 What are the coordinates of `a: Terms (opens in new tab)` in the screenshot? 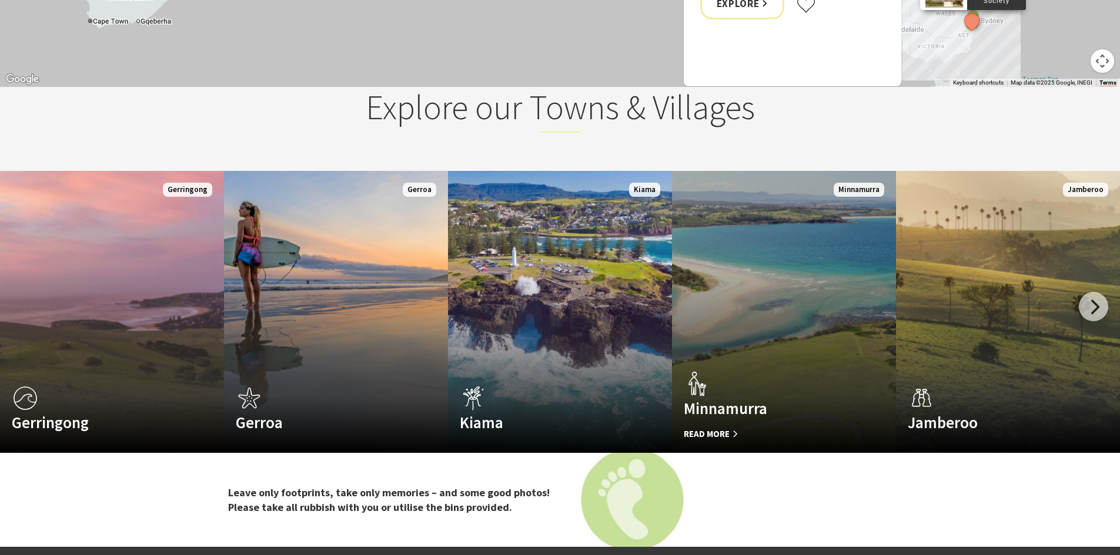 It's located at (1107, 83).